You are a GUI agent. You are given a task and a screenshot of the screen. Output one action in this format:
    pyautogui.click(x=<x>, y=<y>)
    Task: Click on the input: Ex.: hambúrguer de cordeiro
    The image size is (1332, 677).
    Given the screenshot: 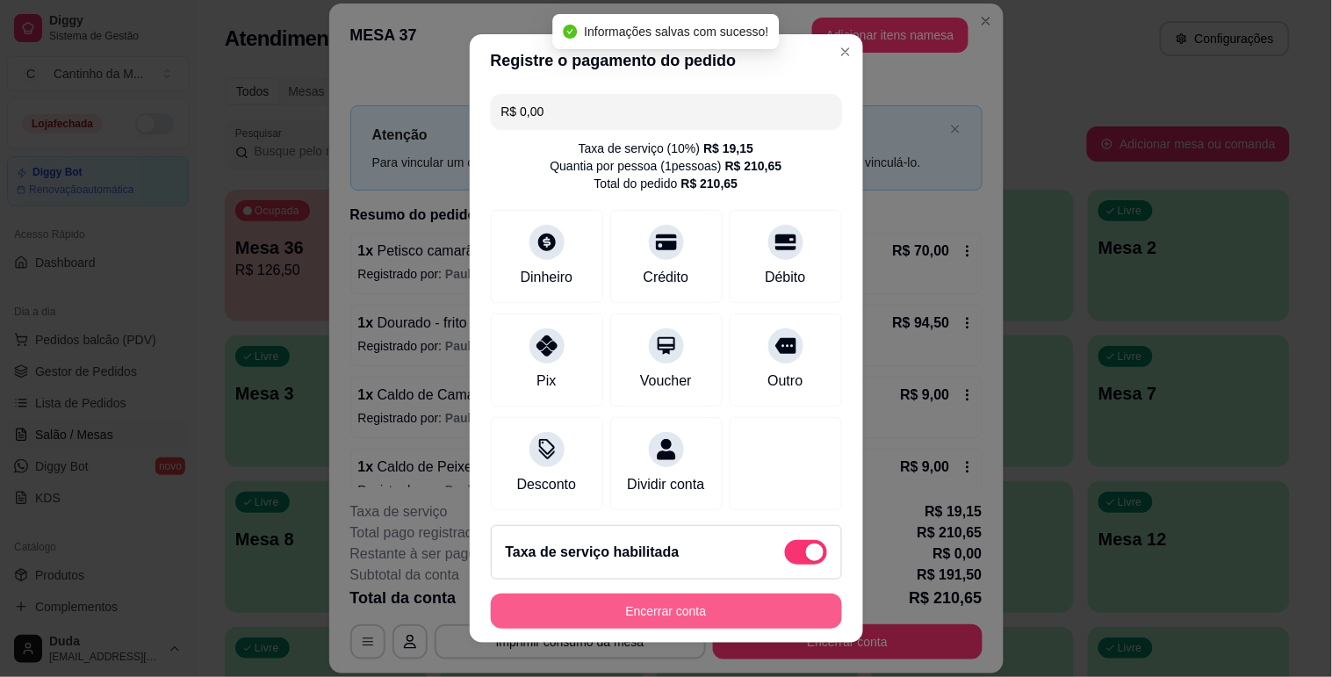 What is the action you would take?
    pyautogui.click(x=667, y=112)
    